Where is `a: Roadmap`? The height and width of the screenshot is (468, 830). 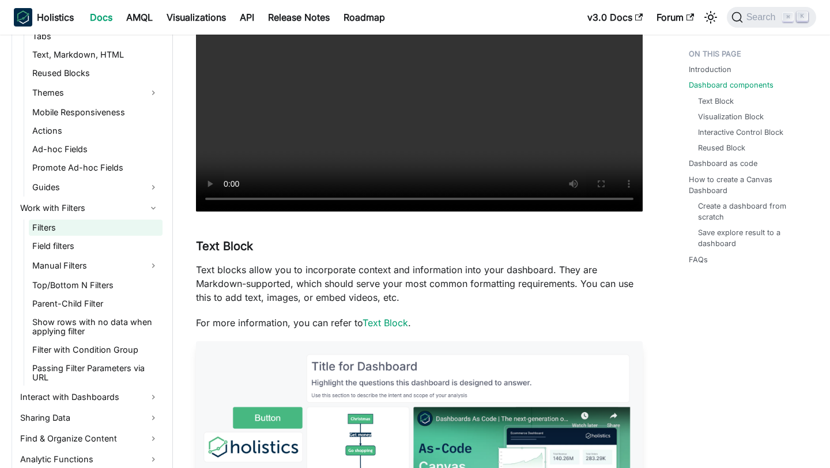 a: Roadmap is located at coordinates (364, 17).